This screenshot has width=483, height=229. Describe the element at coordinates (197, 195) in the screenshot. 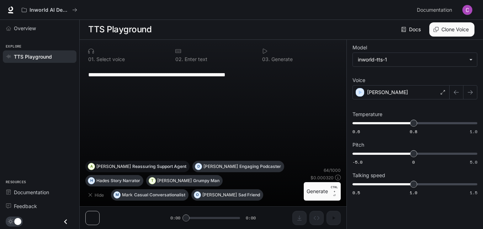

I see `div: O` at that location.